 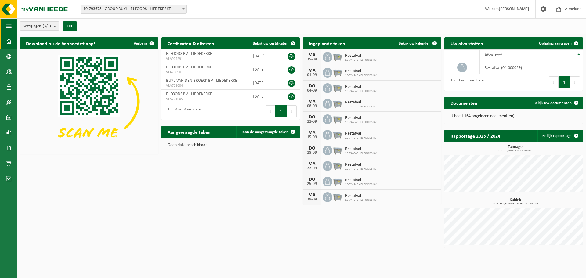 I want to click on div: 1 tot 4 van 4 resultaten, so click(x=183, y=111).